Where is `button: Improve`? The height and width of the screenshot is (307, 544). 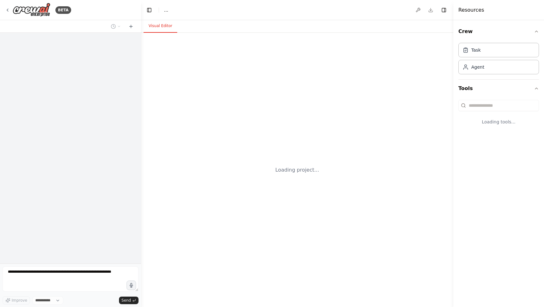 button: Improve is located at coordinates (16, 300).